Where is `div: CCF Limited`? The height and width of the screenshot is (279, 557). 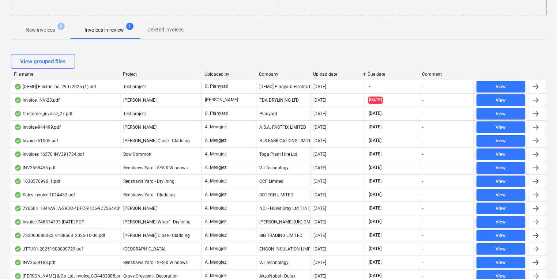
div: CCF Limited is located at coordinates (283, 182).